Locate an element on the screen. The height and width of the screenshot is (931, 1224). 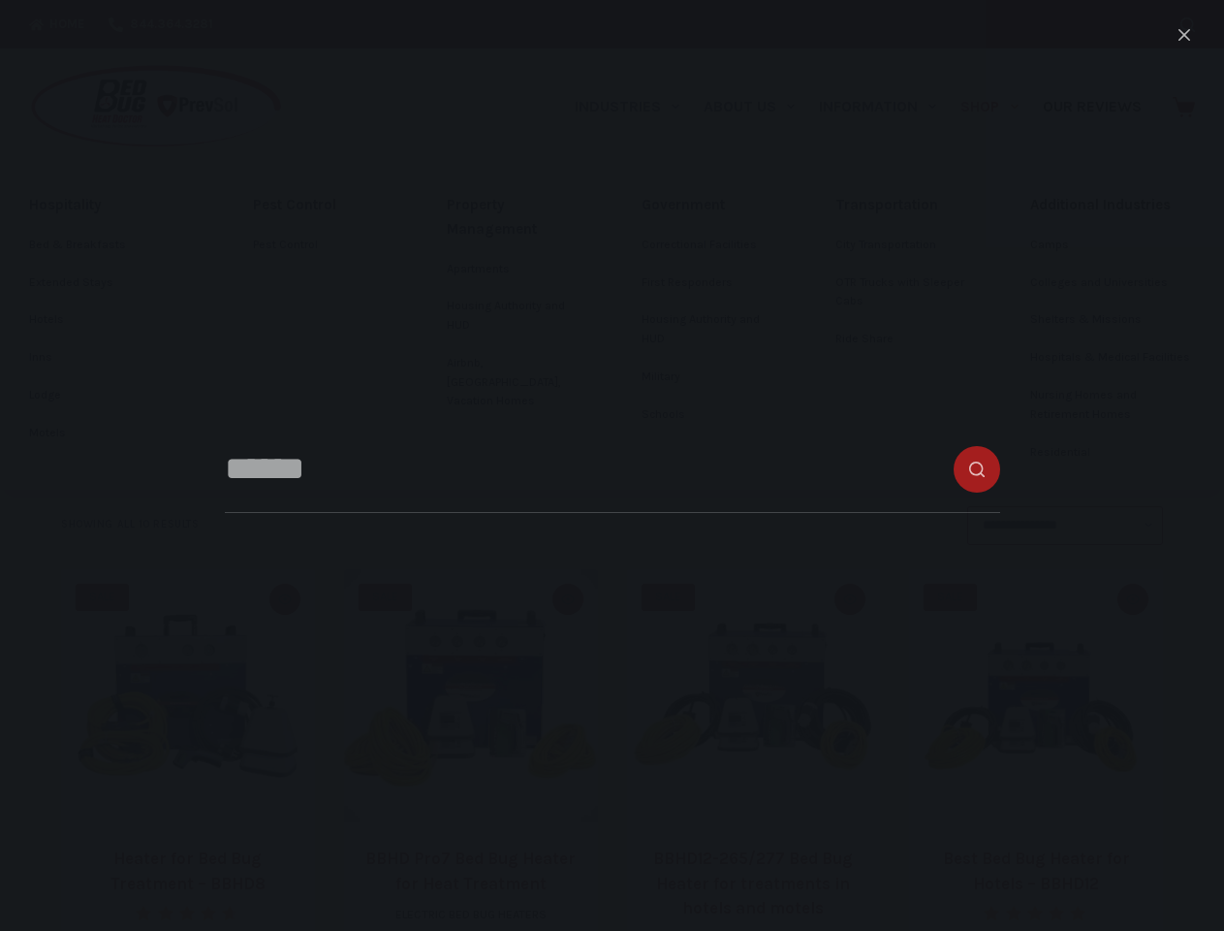
select: Shop order is located at coordinates (1065, 525).